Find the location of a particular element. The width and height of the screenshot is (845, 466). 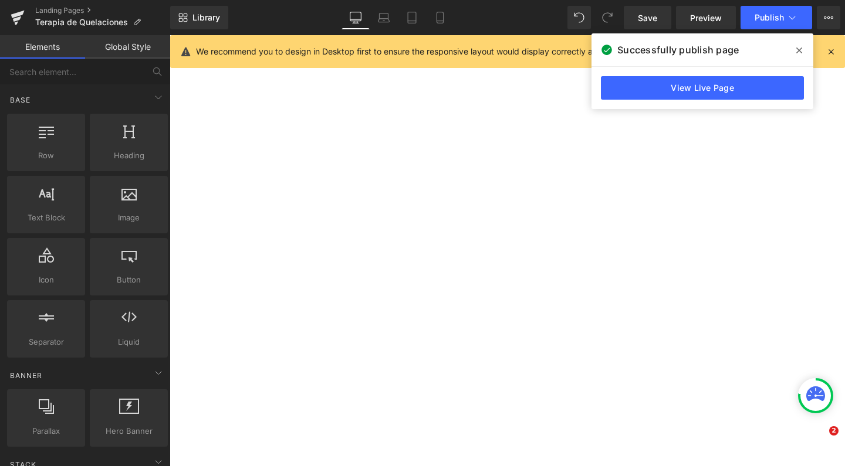

span: Heading is located at coordinates (128, 155).